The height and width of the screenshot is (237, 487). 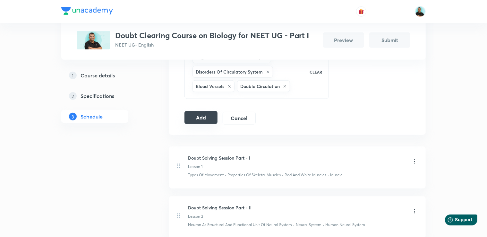 I want to click on h5: Schedule, so click(x=91, y=116).